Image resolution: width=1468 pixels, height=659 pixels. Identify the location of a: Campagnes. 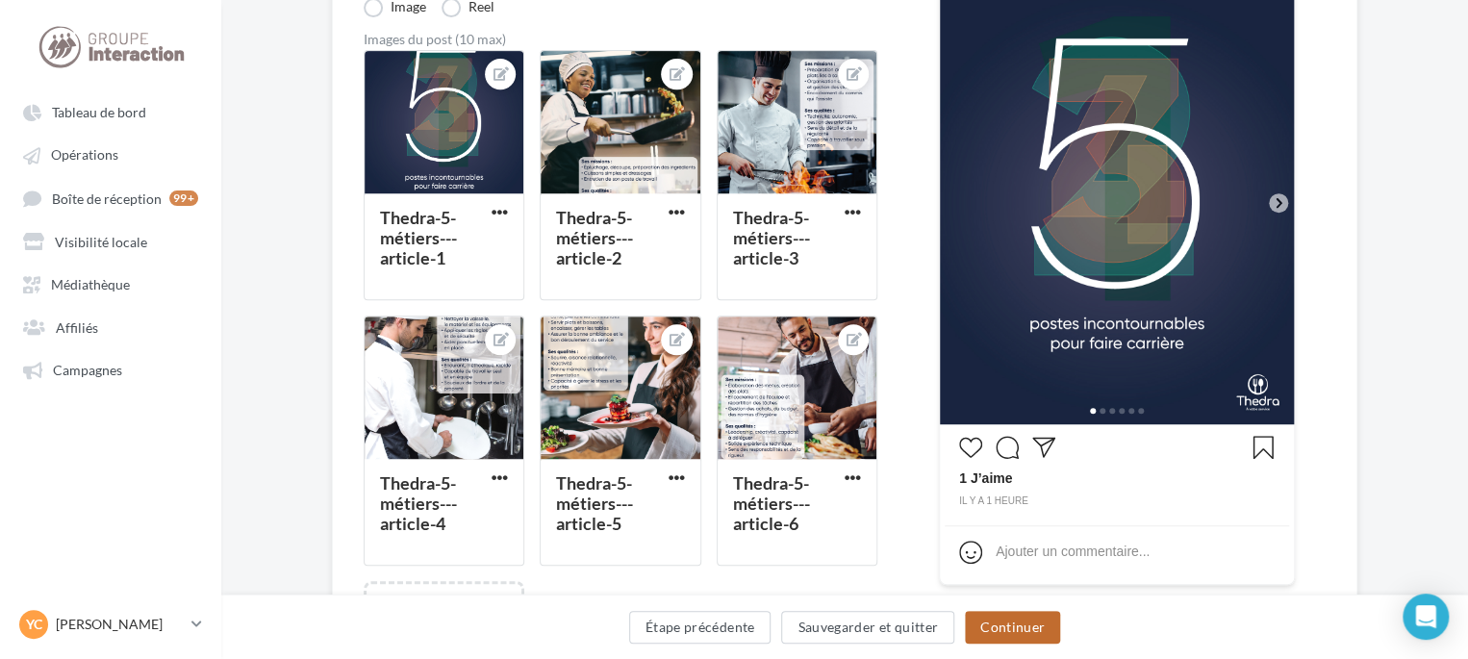
(111, 369).